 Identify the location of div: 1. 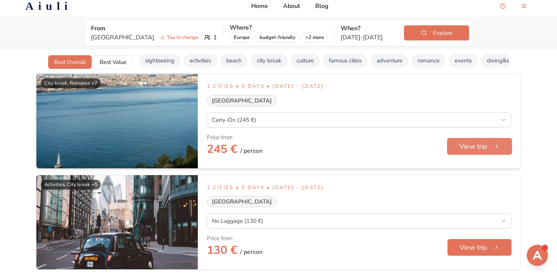
(154, 38).